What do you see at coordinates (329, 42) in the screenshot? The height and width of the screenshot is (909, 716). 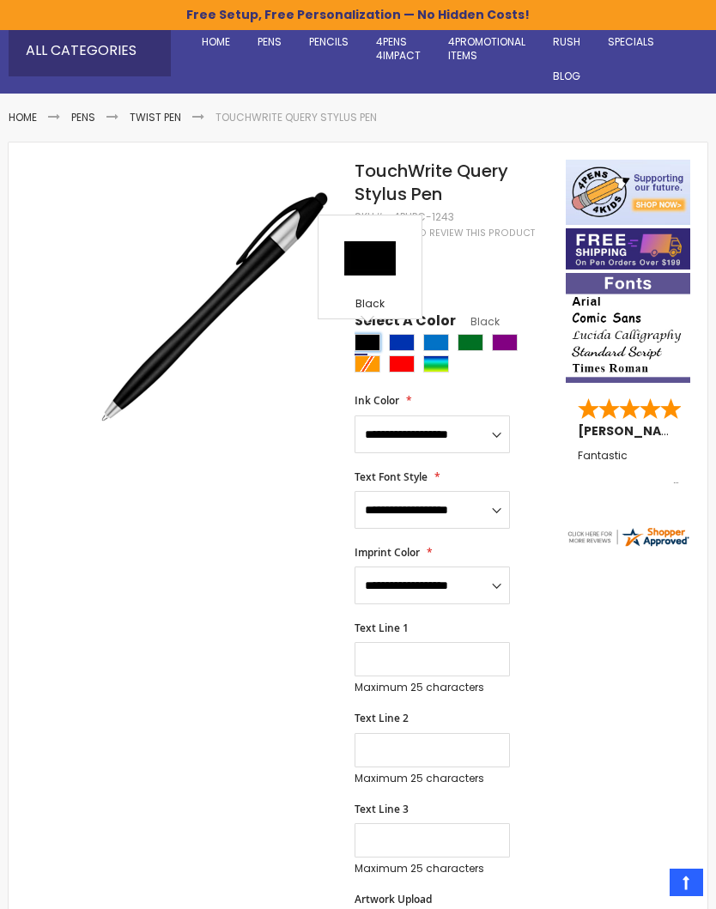 I see `a: Pencils` at bounding box center [329, 42].